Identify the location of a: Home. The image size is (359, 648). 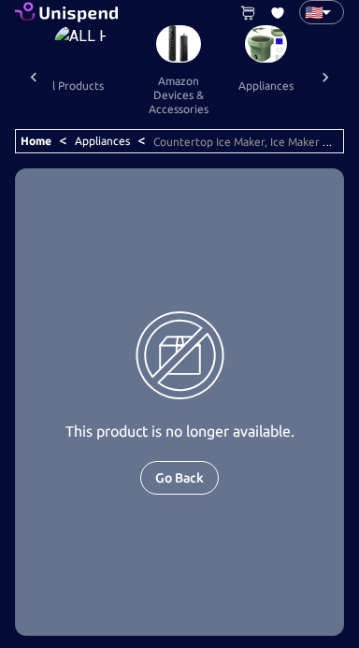
(36, 140).